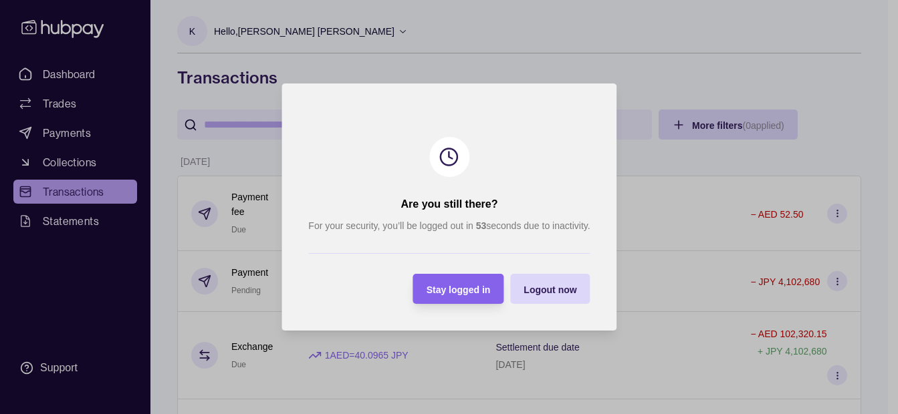 This screenshot has width=898, height=414. I want to click on button: Stay logged in, so click(458, 289).